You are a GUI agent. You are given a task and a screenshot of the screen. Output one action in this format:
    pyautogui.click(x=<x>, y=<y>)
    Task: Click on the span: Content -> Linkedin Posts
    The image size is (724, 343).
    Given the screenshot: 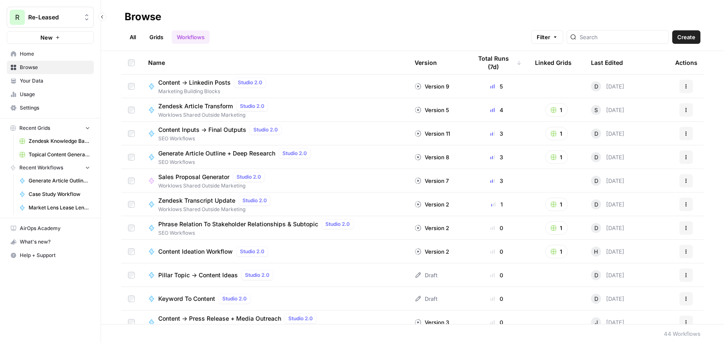 What is the action you would take?
    pyautogui.click(x=195, y=83)
    